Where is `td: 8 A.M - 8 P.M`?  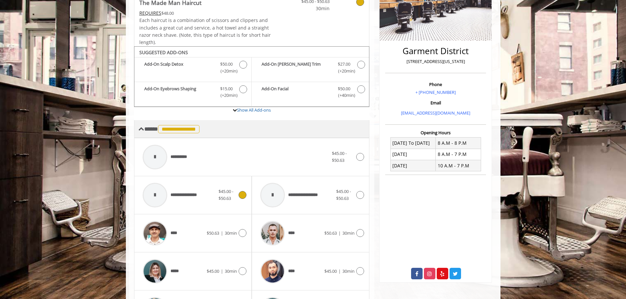 td: 8 A.M - 8 P.M is located at coordinates (459, 143).